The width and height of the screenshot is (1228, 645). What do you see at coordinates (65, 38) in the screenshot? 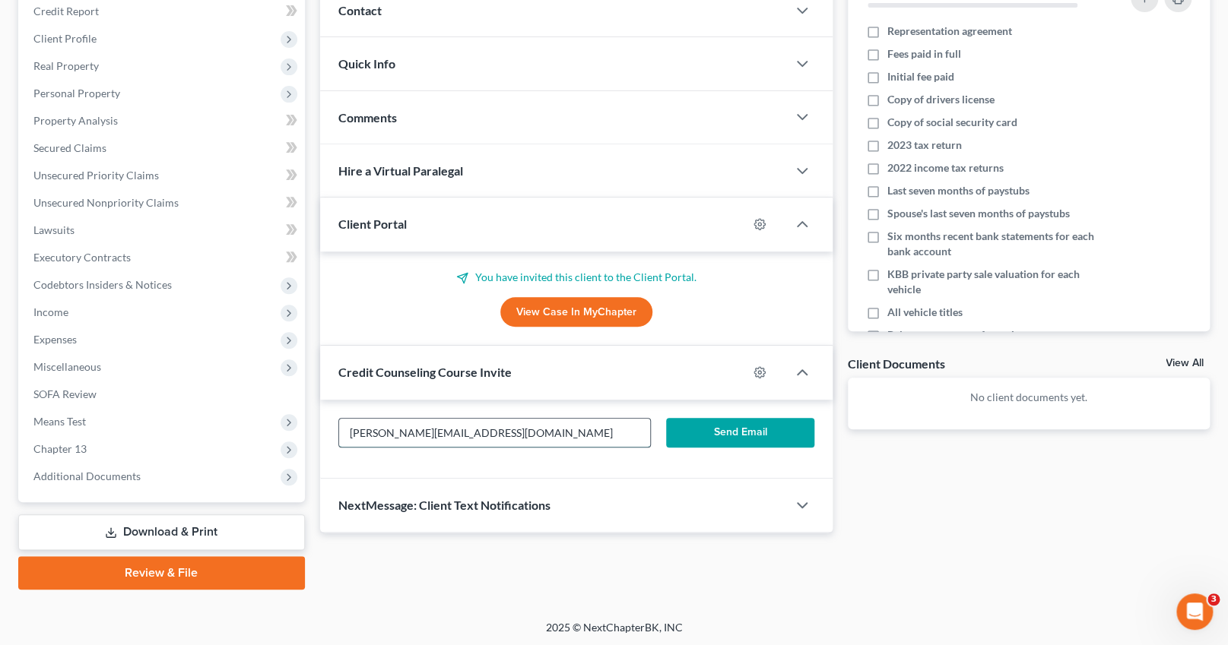
I see `span: Client Profile` at bounding box center [65, 38].